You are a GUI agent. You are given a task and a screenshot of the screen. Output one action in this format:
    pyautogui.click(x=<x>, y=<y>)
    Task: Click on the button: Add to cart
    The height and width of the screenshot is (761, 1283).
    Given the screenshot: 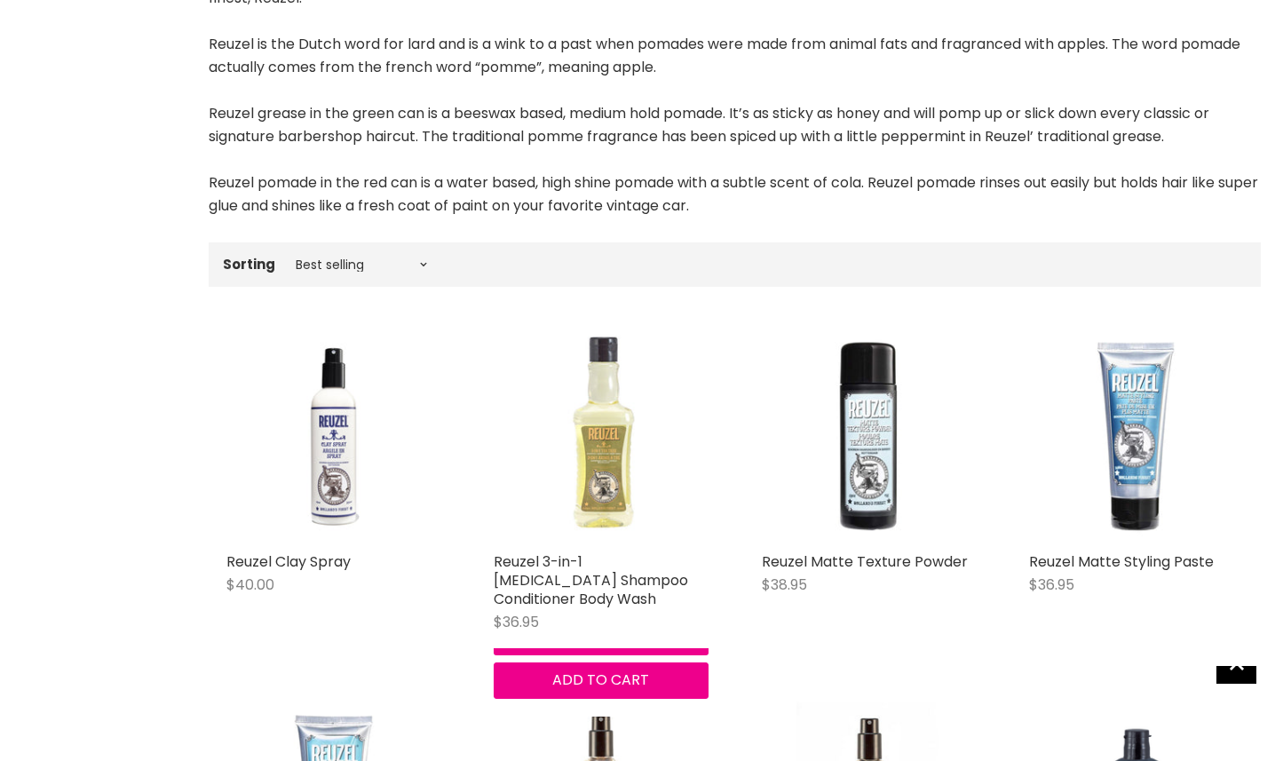 What is the action you would take?
    pyautogui.click(x=600, y=680)
    